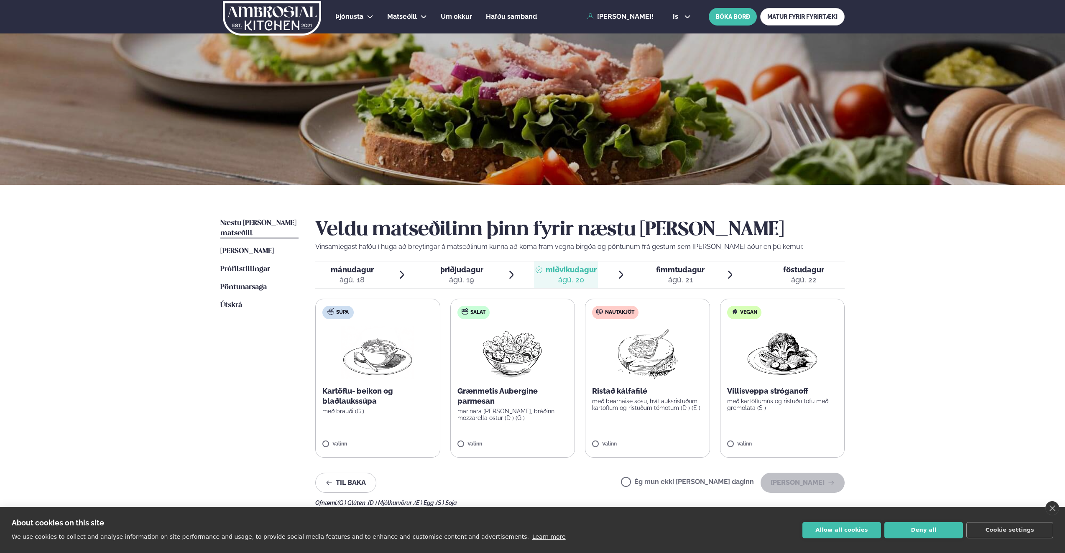 Image resolution: width=1065 pixels, height=553 pixels. Describe the element at coordinates (580, 503) in the screenshot. I see `div: Ofnæmi:` at that location.